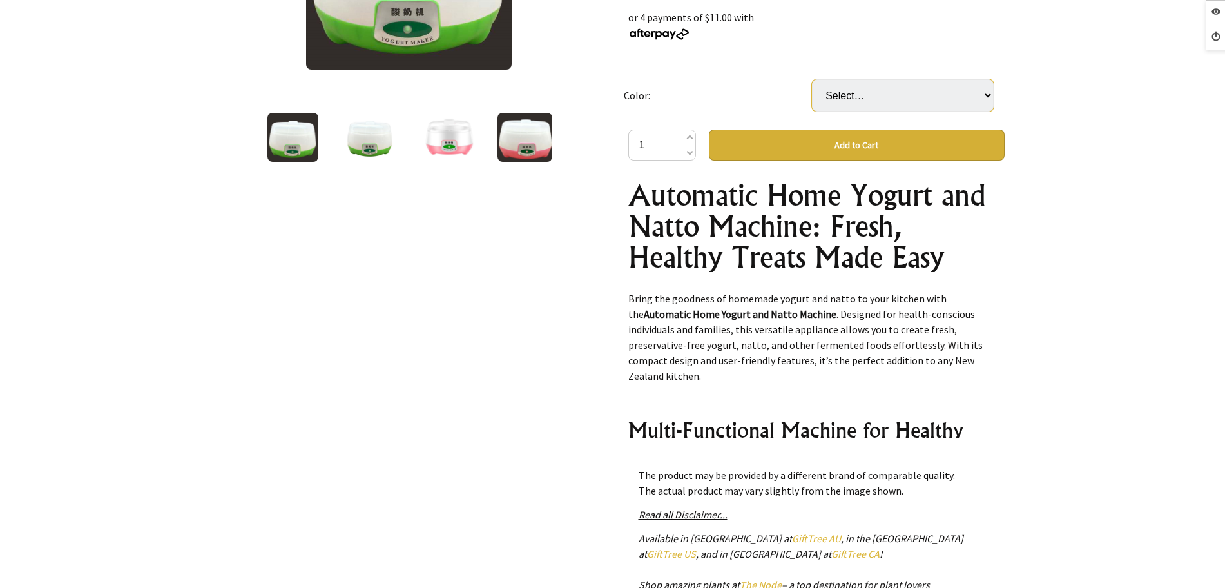 The image size is (1225, 588). I want to click on img: Afterpay, so click(659, 34).